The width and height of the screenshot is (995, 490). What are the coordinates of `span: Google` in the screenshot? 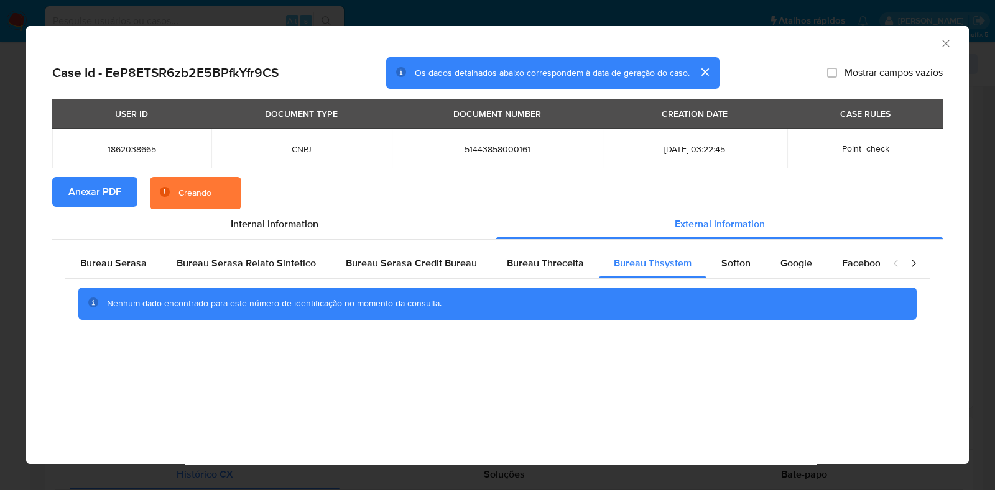 It's located at (796, 263).